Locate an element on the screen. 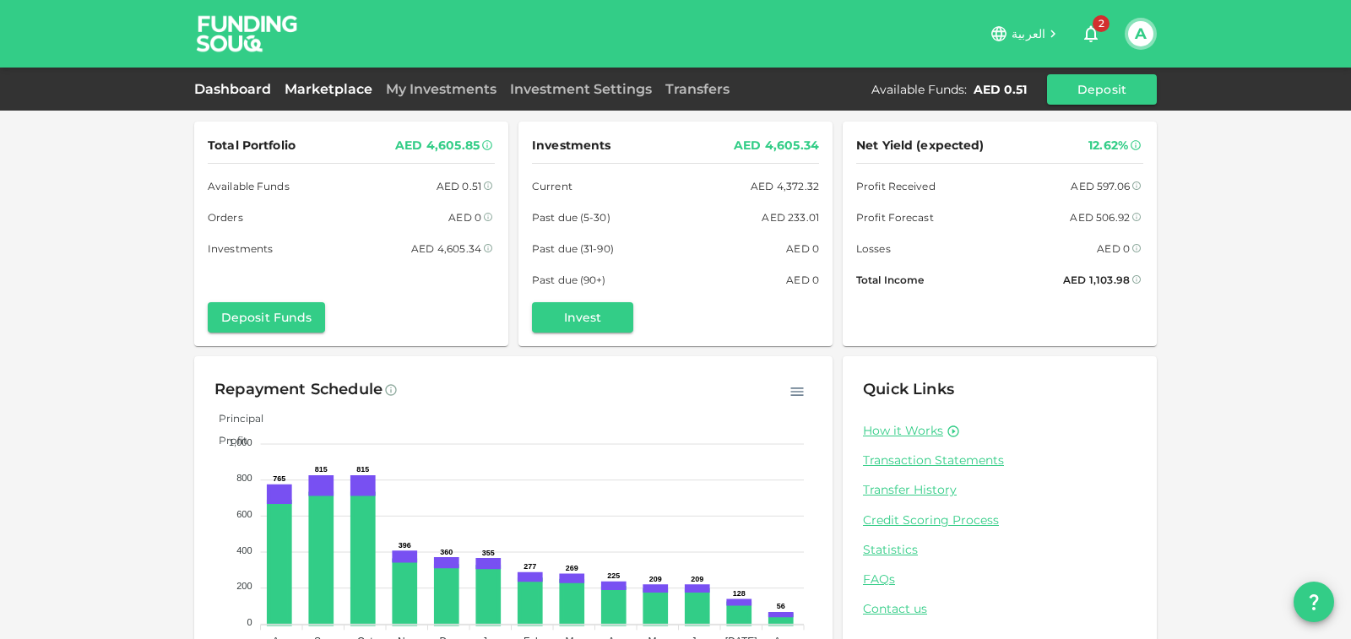  div: 12.62% is located at coordinates (1108, 145).